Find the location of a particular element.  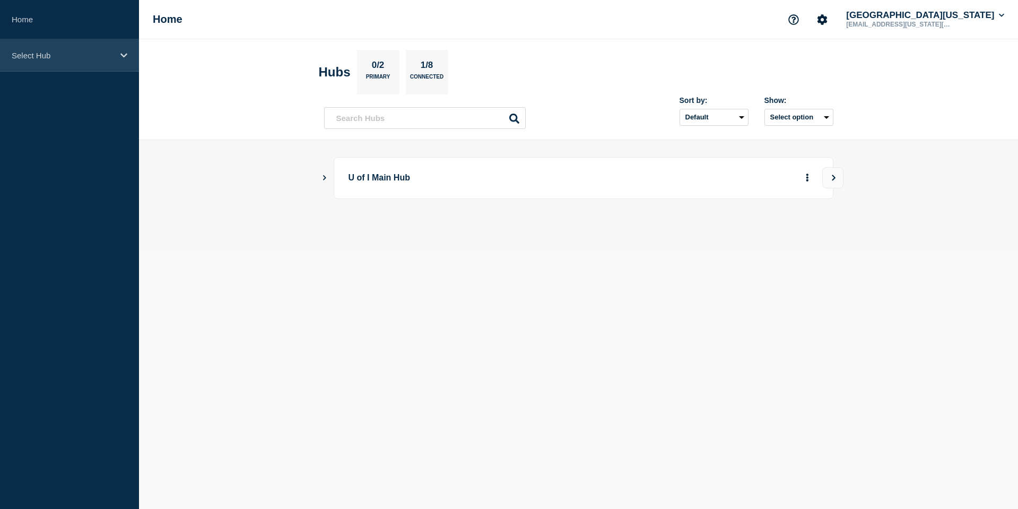

input: Search Hubs is located at coordinates (425, 118).